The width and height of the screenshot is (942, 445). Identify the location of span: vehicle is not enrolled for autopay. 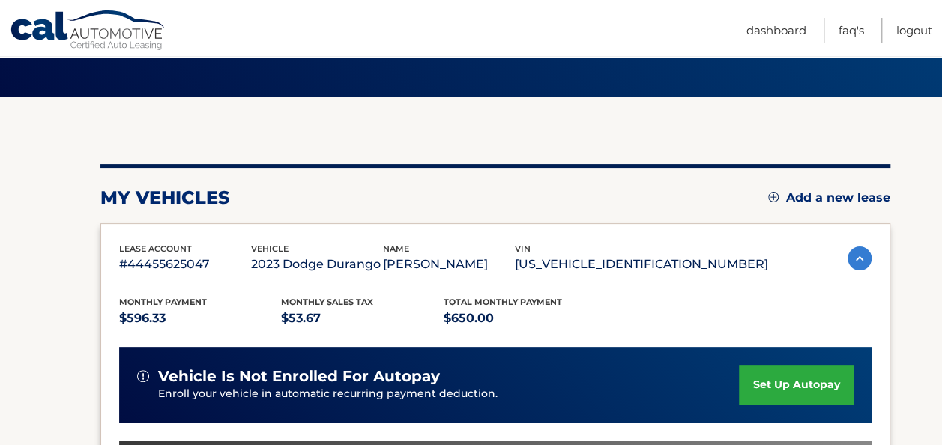
(299, 376).